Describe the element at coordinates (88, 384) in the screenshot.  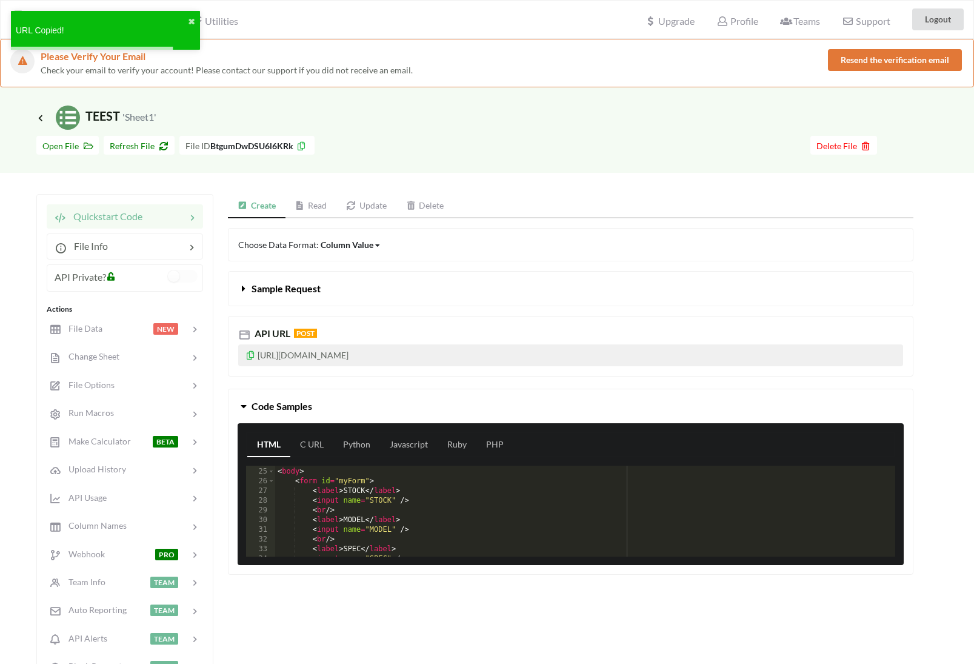
I see `span: File Options` at that location.